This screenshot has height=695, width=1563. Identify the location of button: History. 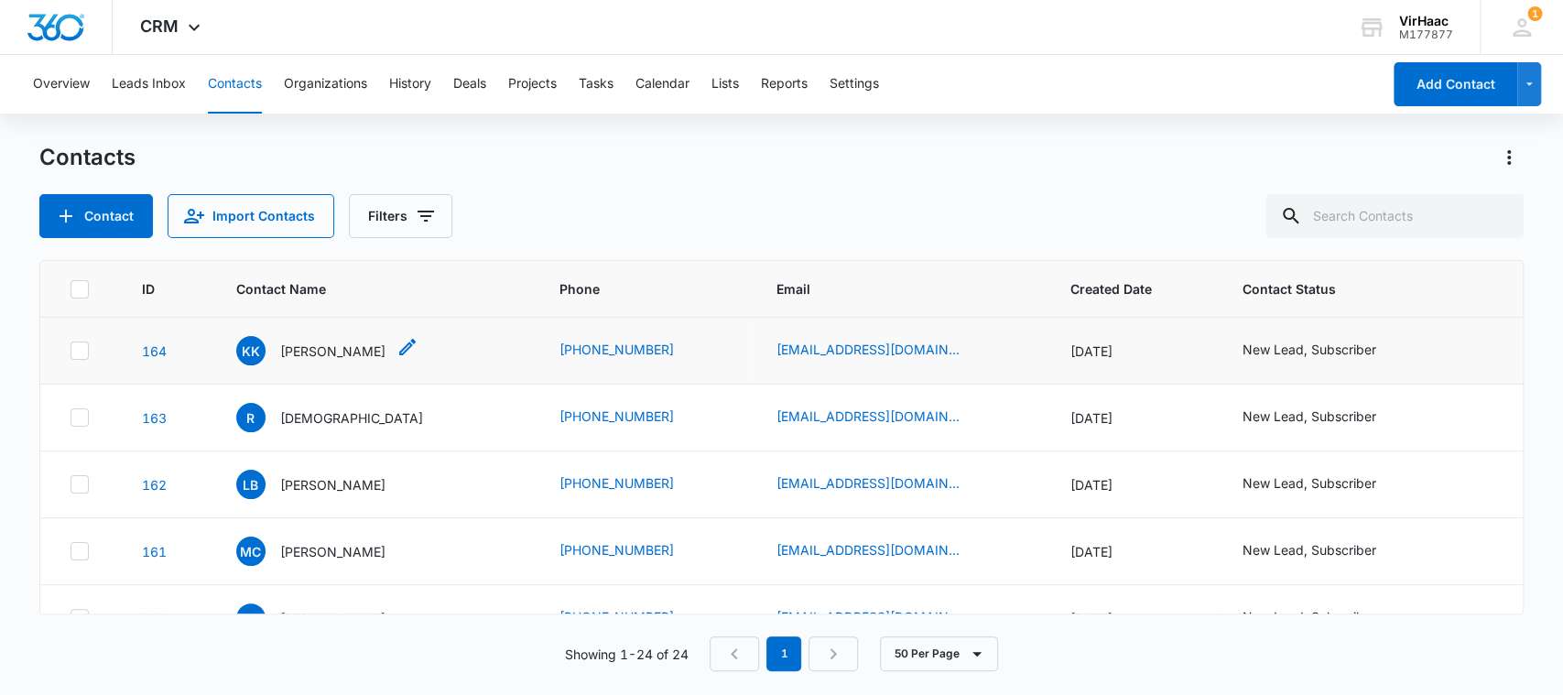
(410, 84).